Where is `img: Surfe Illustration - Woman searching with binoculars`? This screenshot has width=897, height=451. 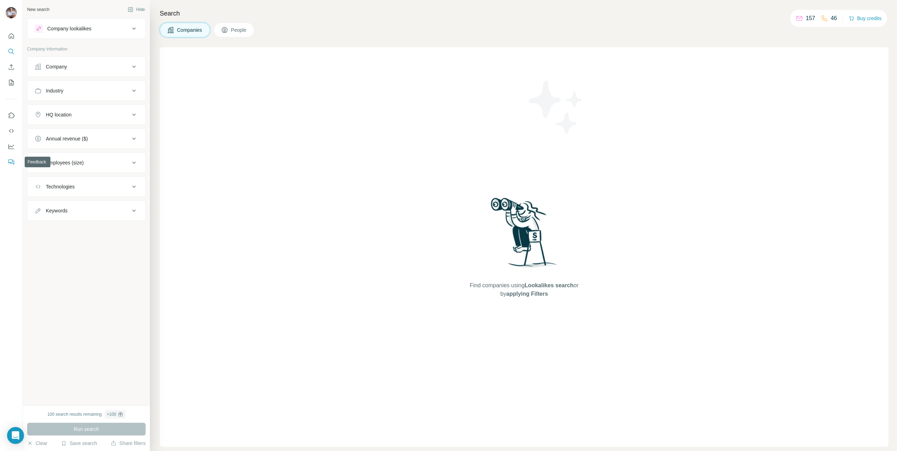
img: Surfe Illustration - Woman searching with binoculars is located at coordinates (524, 235).